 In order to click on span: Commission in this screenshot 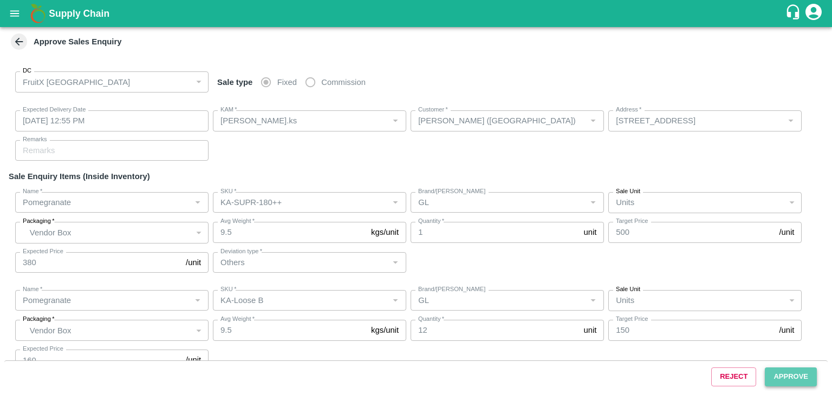, I will do `click(343, 82)`.